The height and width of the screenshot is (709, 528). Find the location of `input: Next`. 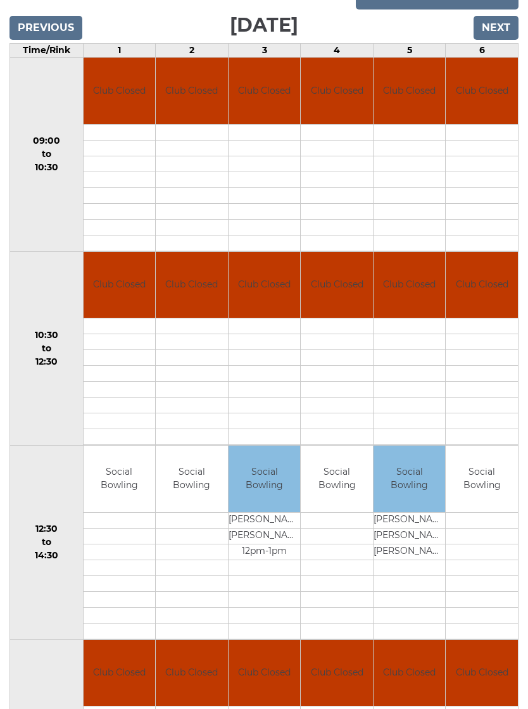

input: Next is located at coordinates (495, 28).